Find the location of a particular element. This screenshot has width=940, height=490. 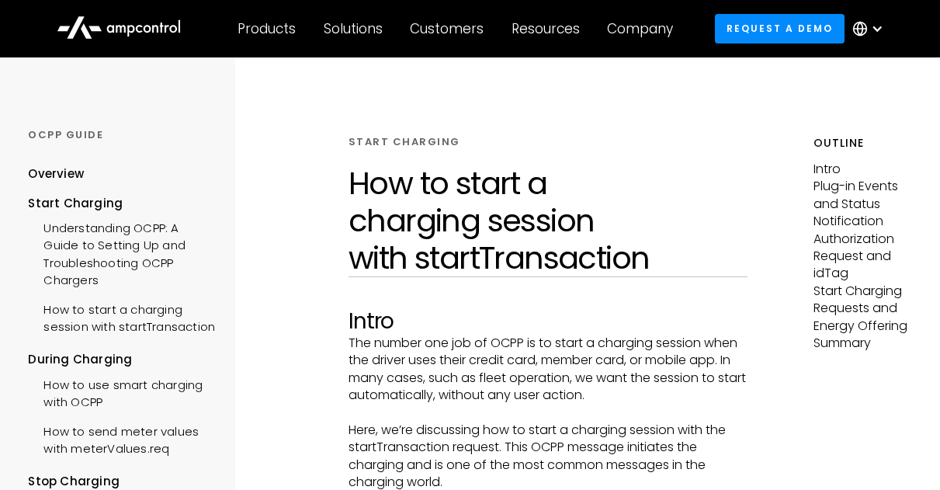

a: Request a demo is located at coordinates (780, 28).